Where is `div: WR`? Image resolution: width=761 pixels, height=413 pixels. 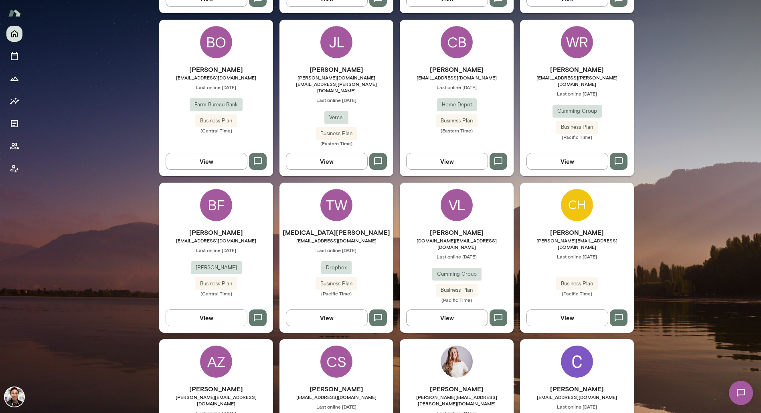
div: WR is located at coordinates (577, 42).